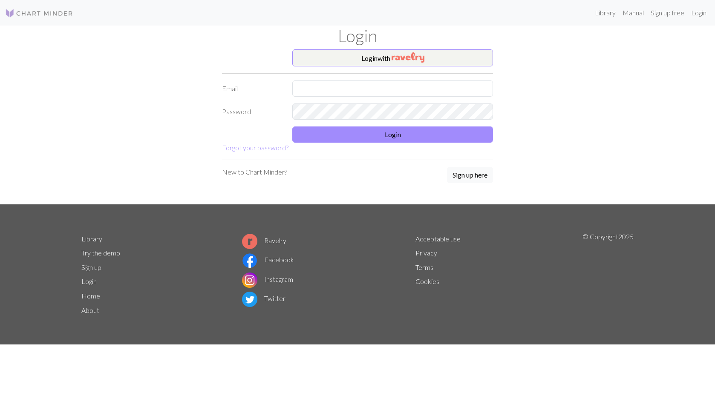 The height and width of the screenshot is (413, 715). Describe the element at coordinates (101, 253) in the screenshot. I see `a: Try the demo` at that location.